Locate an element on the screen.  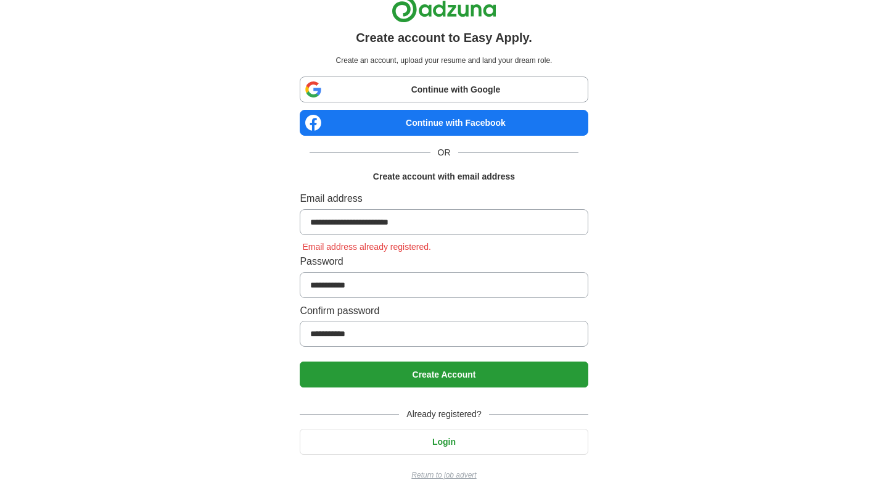
label: Confirm password is located at coordinates (444, 311).